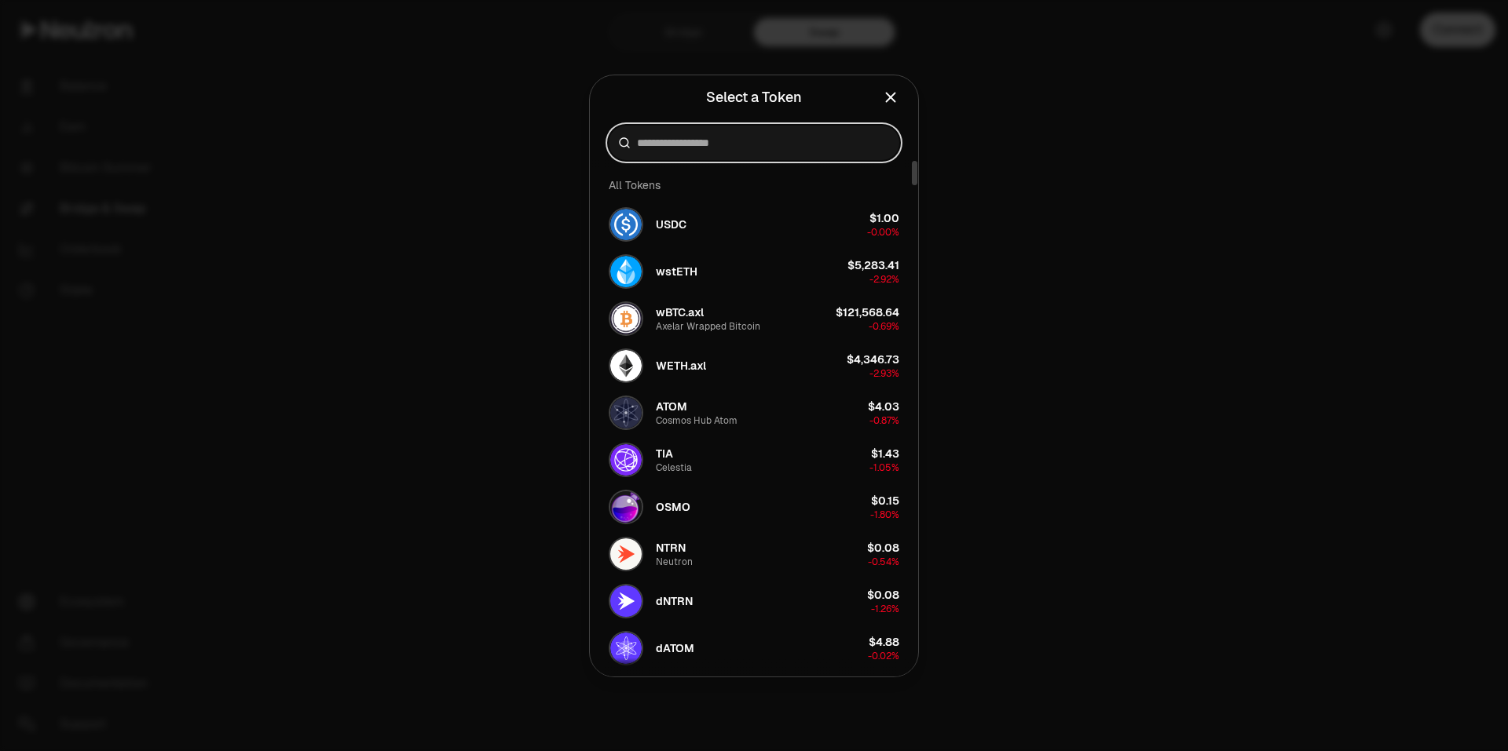 The height and width of the screenshot is (751, 1508). What do you see at coordinates (707, 327) in the screenshot?
I see `div: Axelar Wrapped Bitcoin` at bounding box center [707, 327].